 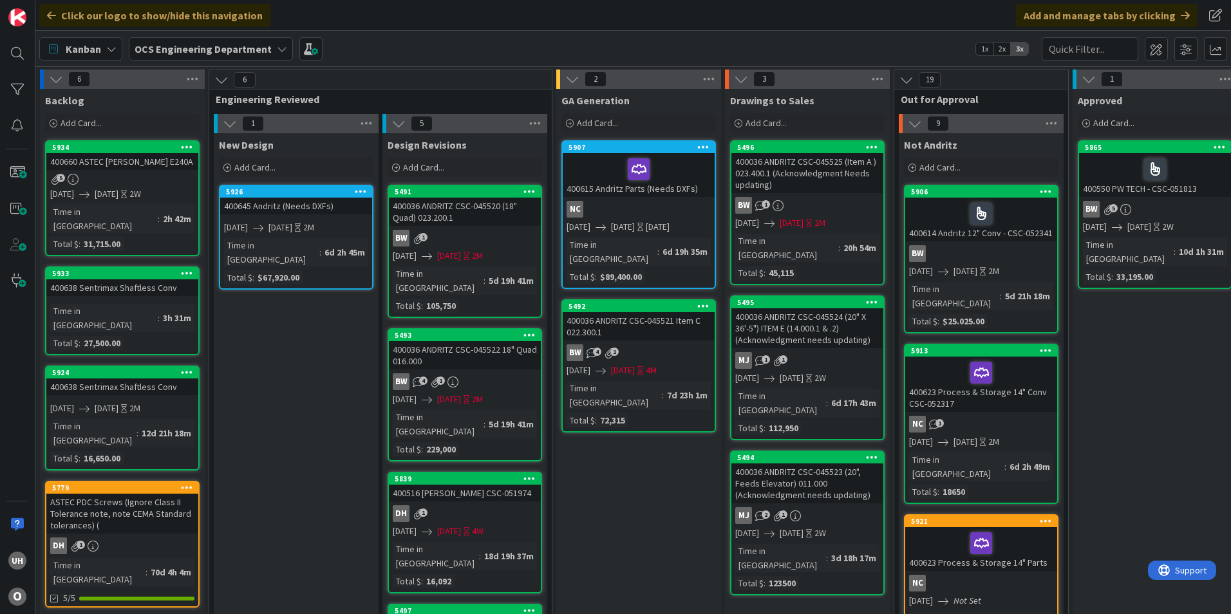 What do you see at coordinates (807, 173) in the screenshot?
I see `div: 400036 ANDRITZ CSC-045525 (Item A ) 023.400.1 (Acknowledgment Needs updating)` at bounding box center [807, 173].